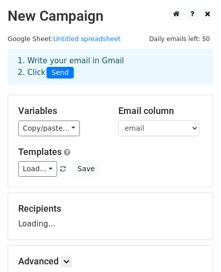 This screenshot has height=272, width=221. Describe the element at coordinates (110, 209) in the screenshot. I see `h5: Recipients` at that location.